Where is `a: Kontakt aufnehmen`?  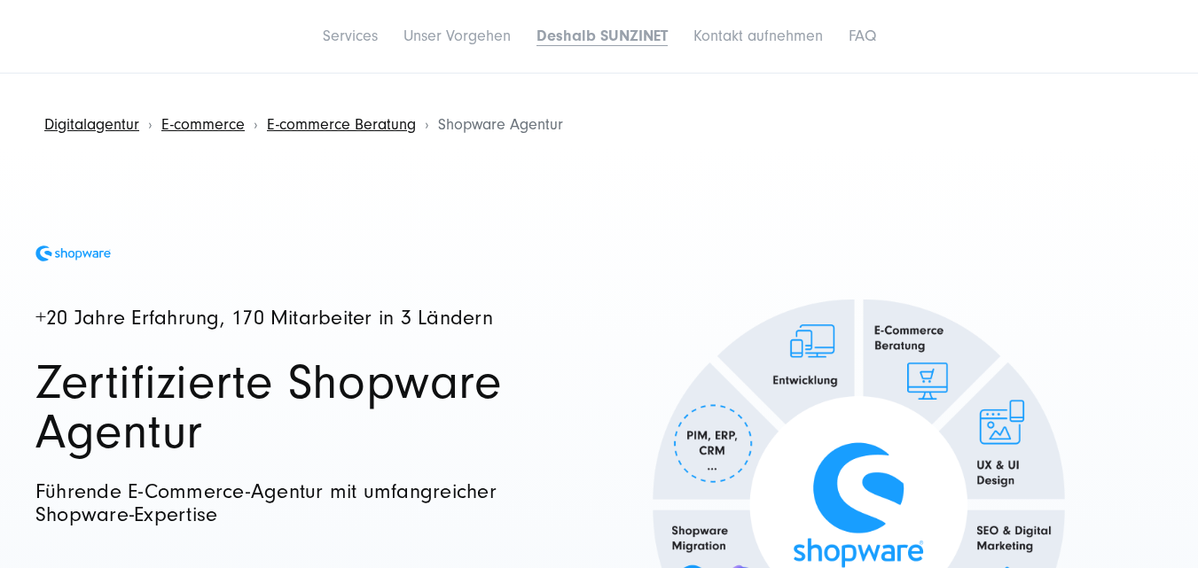
a: Kontakt aufnehmen is located at coordinates (758, 35).